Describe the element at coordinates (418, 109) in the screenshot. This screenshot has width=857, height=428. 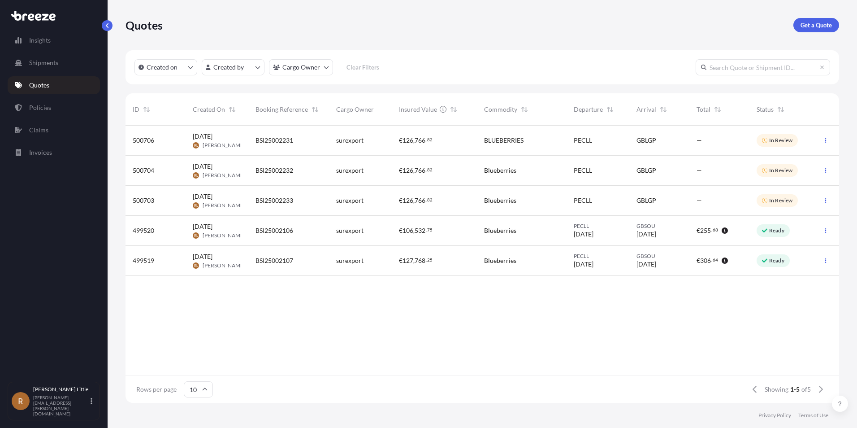
I see `span: Insured Value` at that location.